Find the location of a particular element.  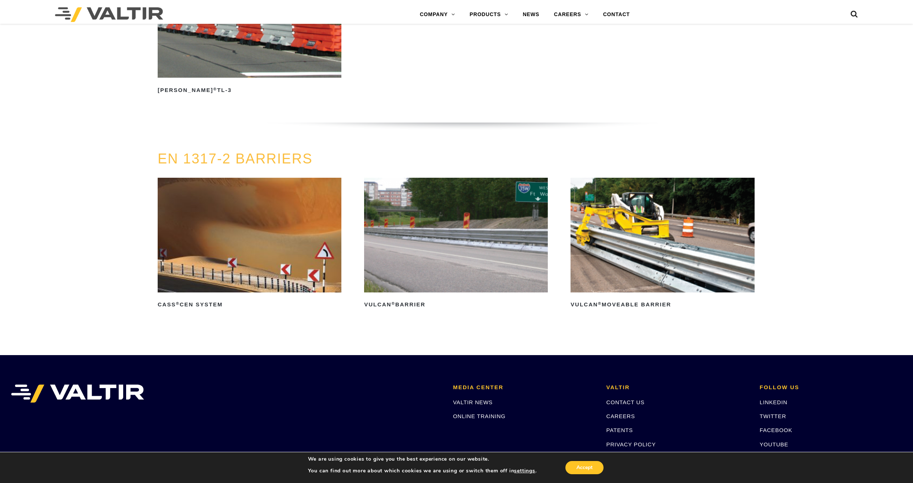

p: You can find out more about which cookies we are using or switch them off in . is located at coordinates (423, 471).